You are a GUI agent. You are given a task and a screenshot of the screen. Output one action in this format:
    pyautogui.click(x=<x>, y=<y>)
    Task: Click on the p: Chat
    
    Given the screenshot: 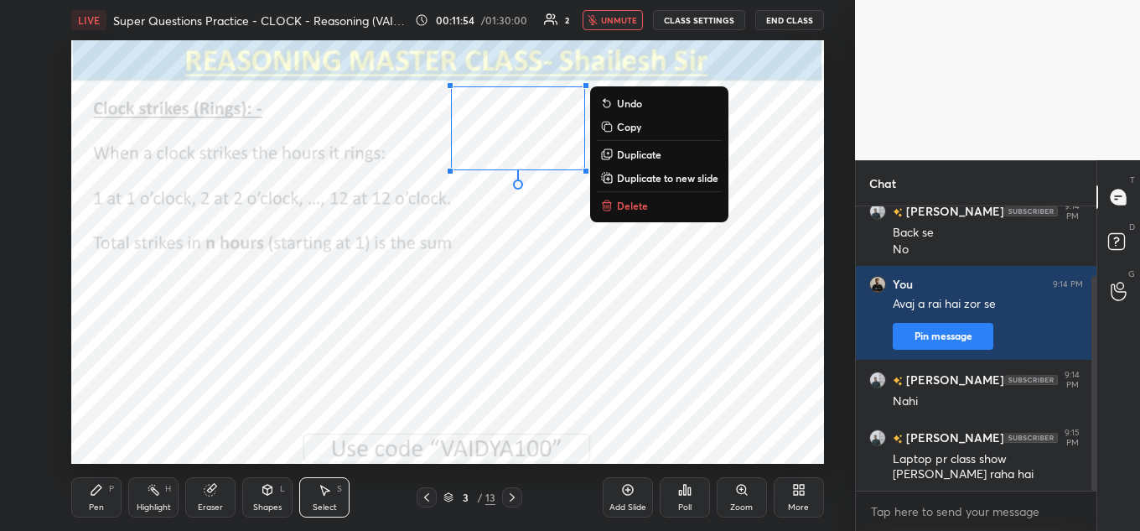 What is the action you would take?
    pyautogui.click(x=883, y=183)
    